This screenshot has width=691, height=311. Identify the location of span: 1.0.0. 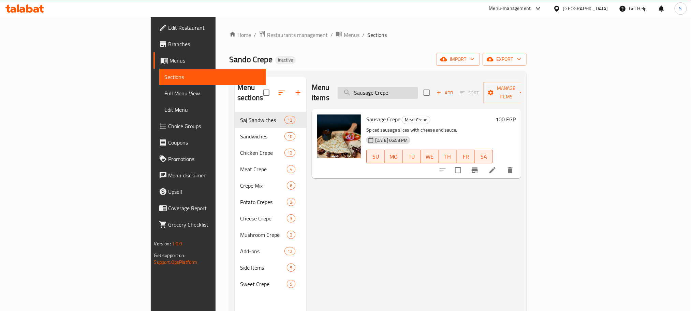
(177, 243).